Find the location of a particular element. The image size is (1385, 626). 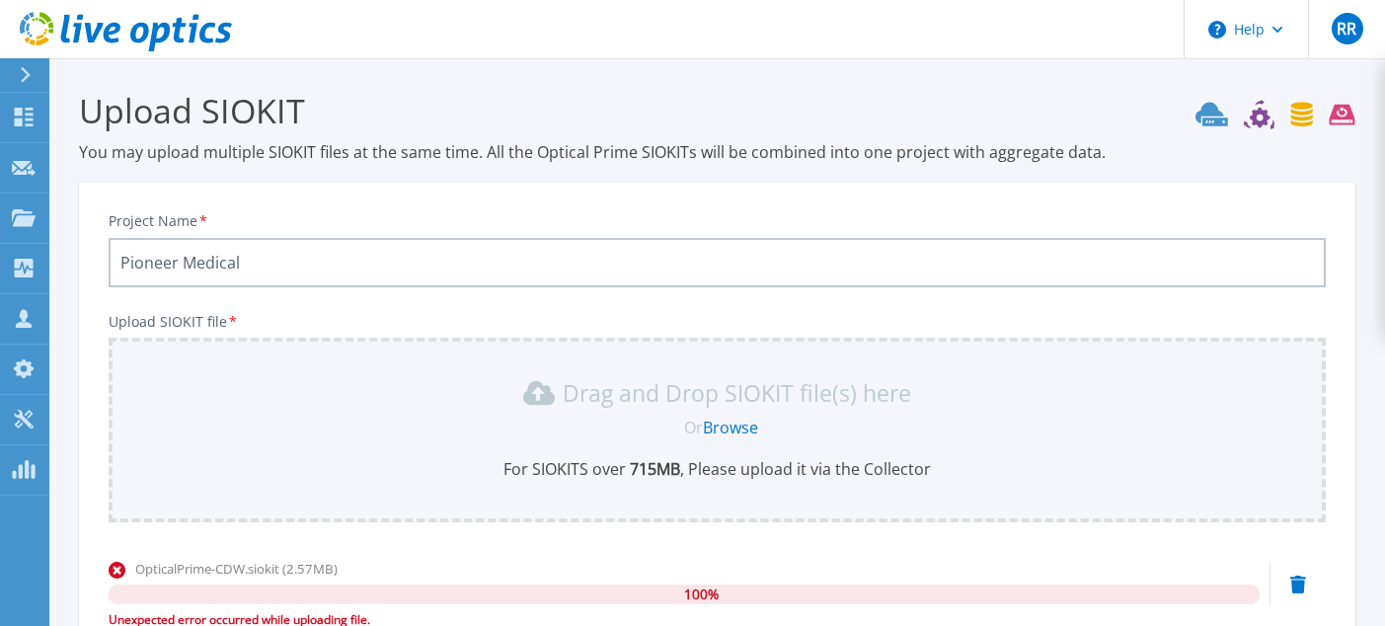

p: Drag and Drop SIOKIT file(s) here is located at coordinates (736, 393).